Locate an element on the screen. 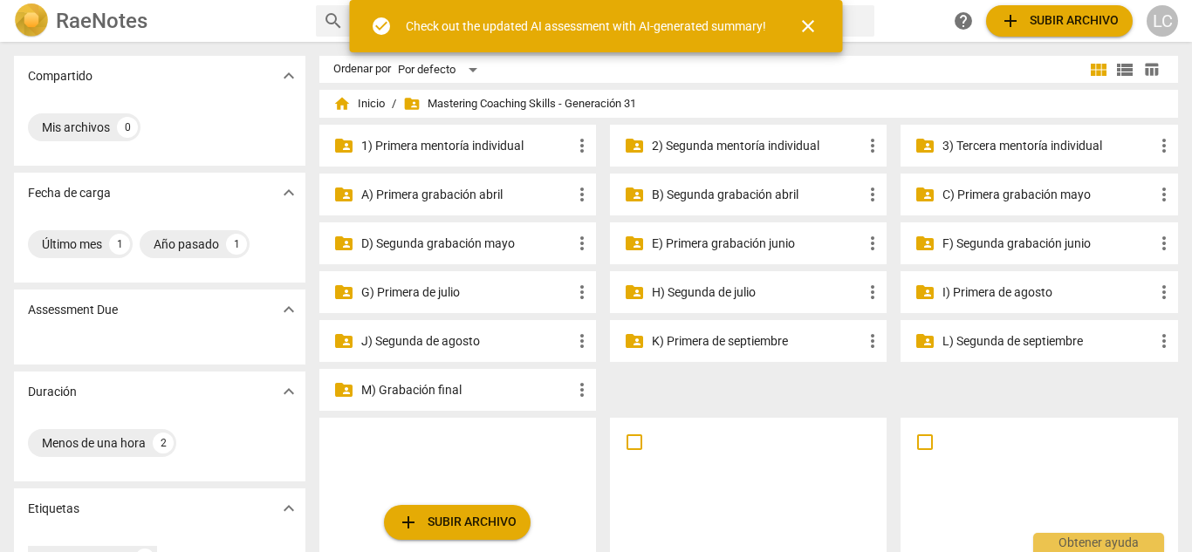 The width and height of the screenshot is (1192, 552). p: 1) Primera mentoría individual is located at coordinates (466, 146).